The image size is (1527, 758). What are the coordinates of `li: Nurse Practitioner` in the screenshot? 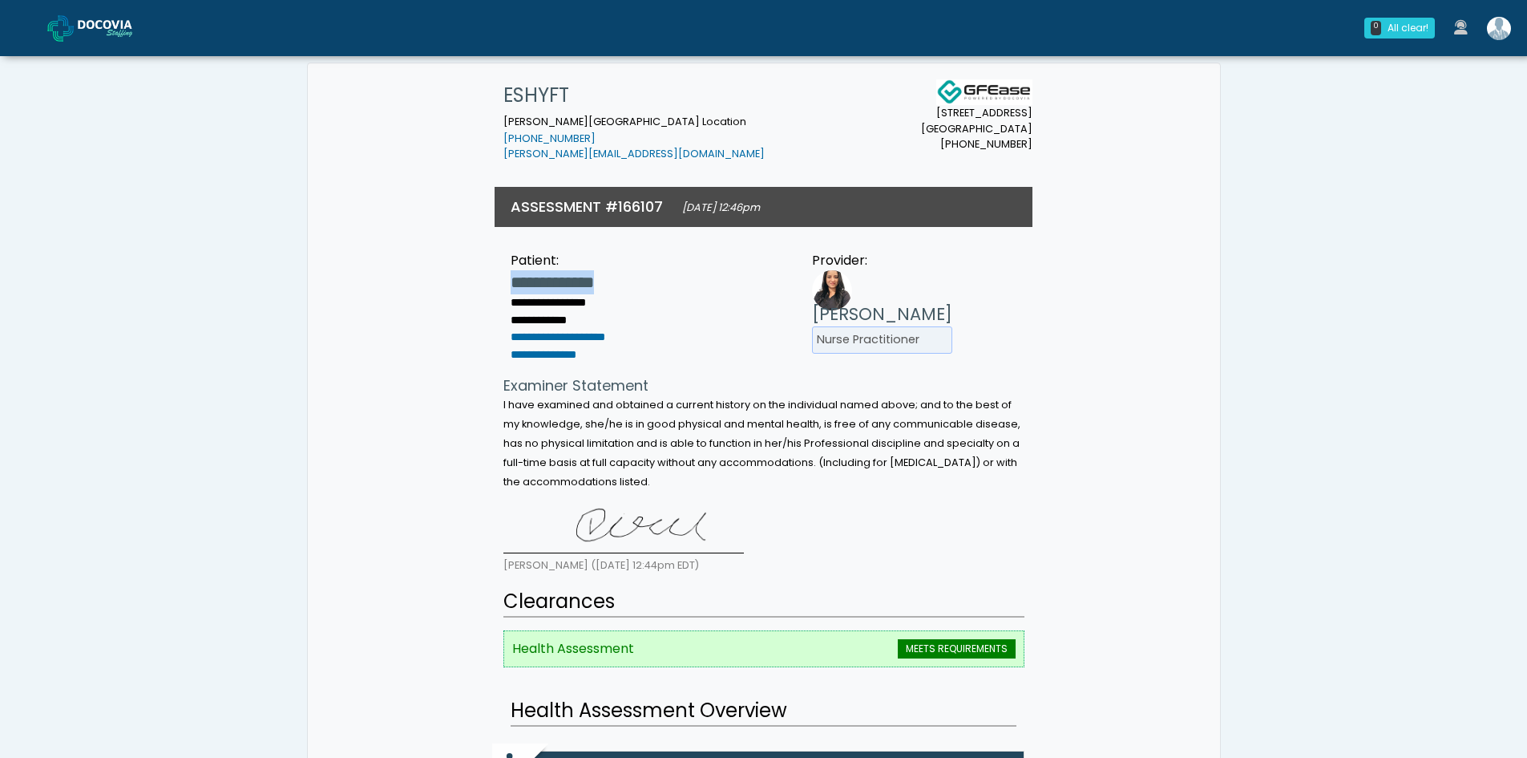 It's located at (882, 340).